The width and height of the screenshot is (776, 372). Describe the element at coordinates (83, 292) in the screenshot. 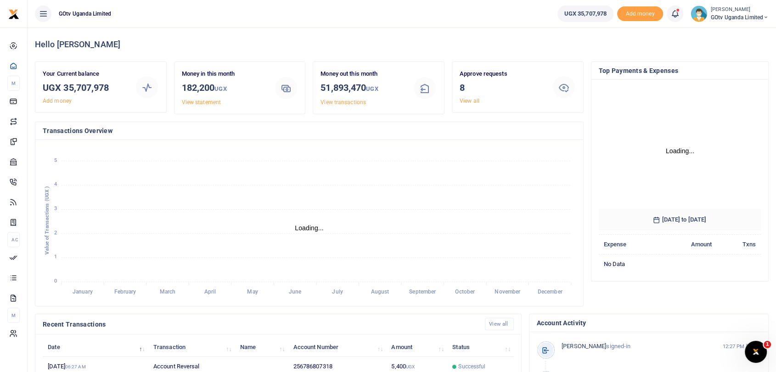

I see `tspan: January` at that location.